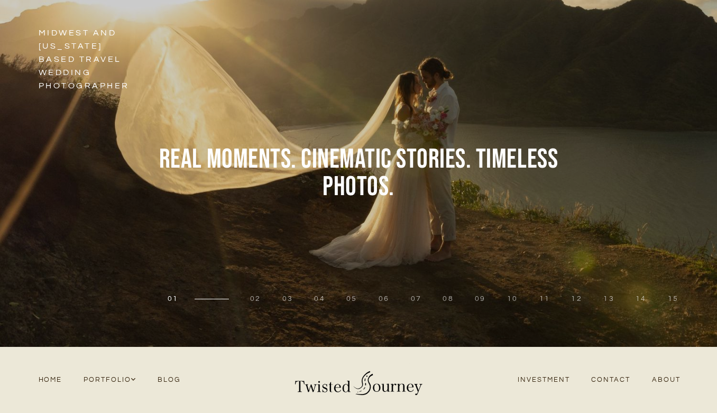 The height and width of the screenshot is (413, 717). Describe the element at coordinates (358, 187) in the screenshot. I see `span: Photos.` at that location.